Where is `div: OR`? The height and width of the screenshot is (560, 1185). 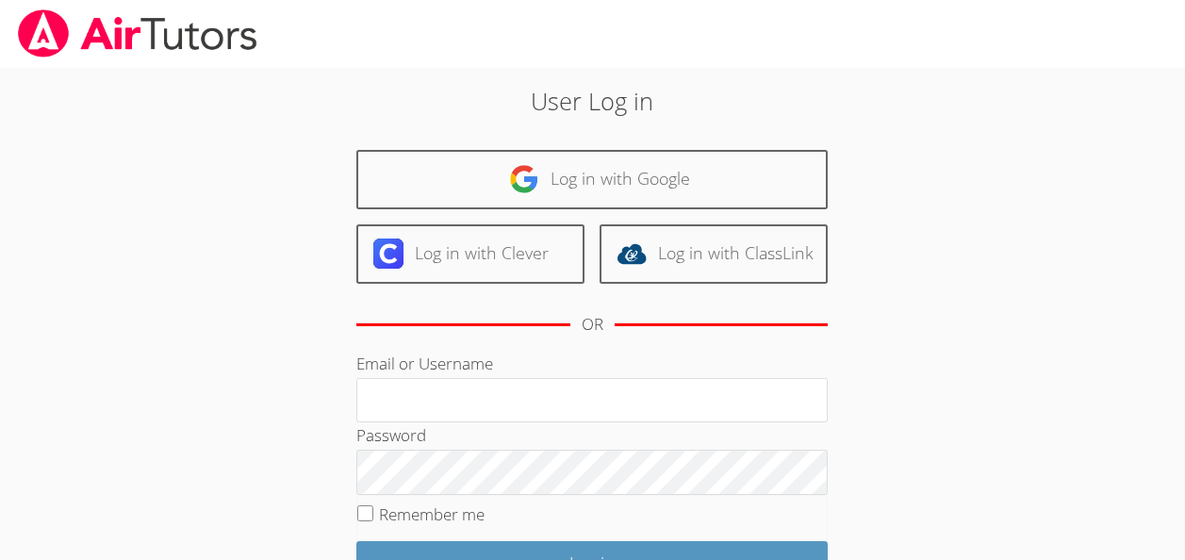 div: OR is located at coordinates (592, 324).